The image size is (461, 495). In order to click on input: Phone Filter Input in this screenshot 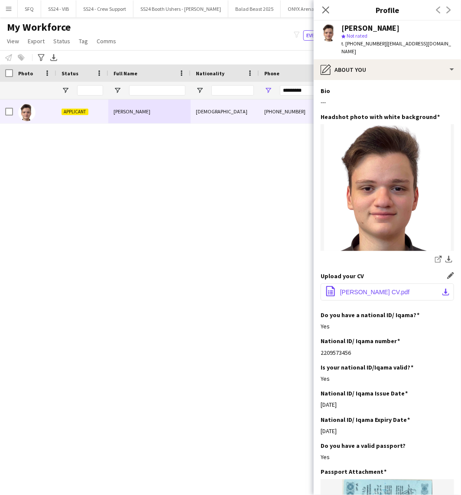, I will do `click(322, 91)`.